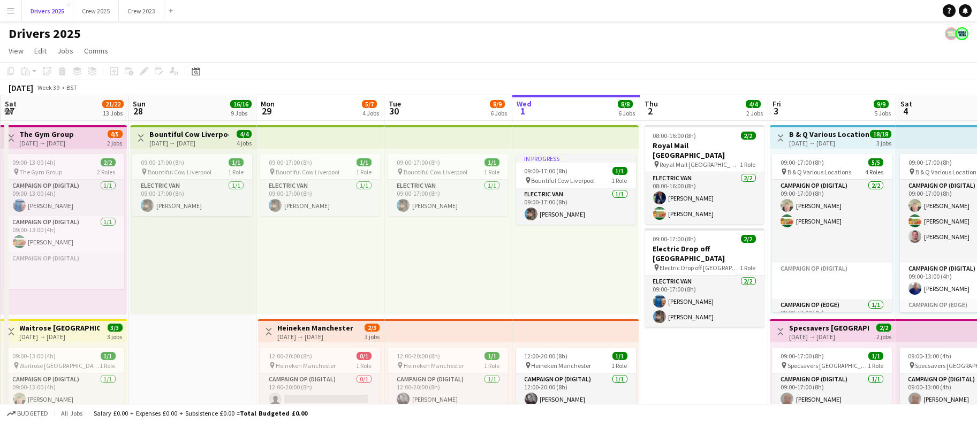  Describe the element at coordinates (882, 113) in the screenshot. I see `div: 5 Jobs` at that location.